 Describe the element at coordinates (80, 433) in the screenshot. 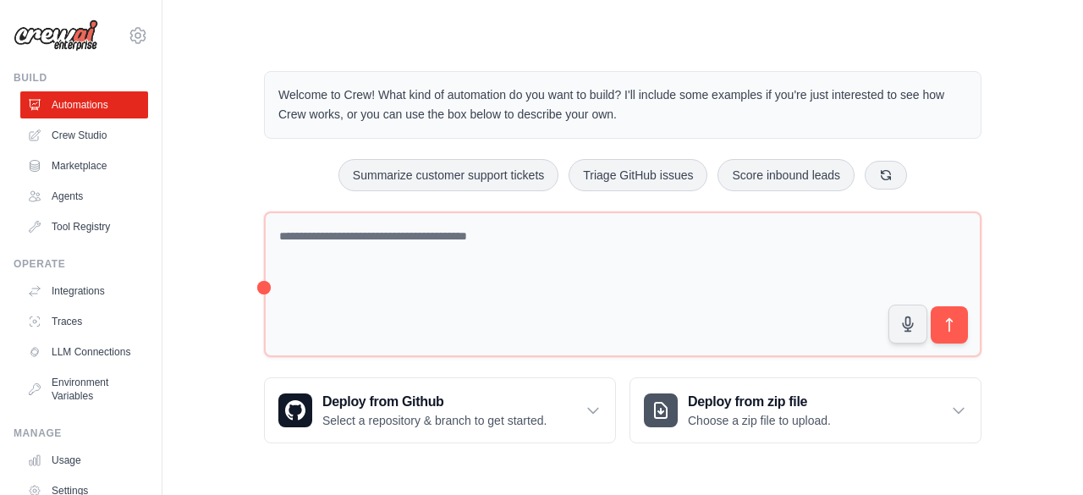

I see `div: Manage` at that location.